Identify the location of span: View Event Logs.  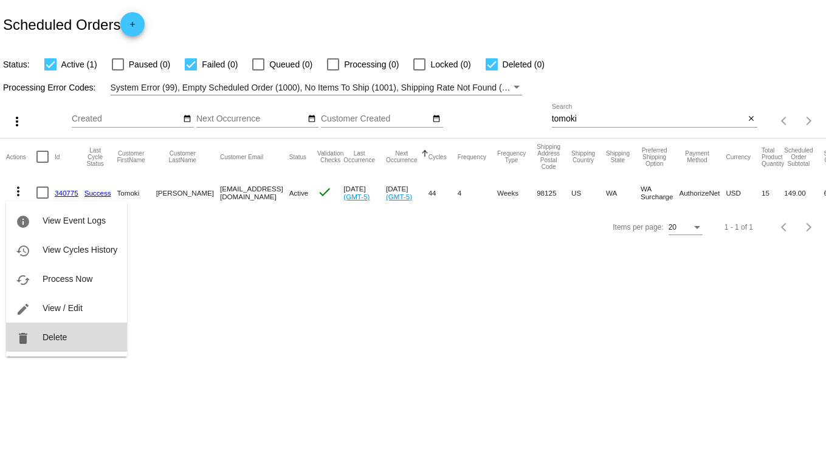
(74, 221).